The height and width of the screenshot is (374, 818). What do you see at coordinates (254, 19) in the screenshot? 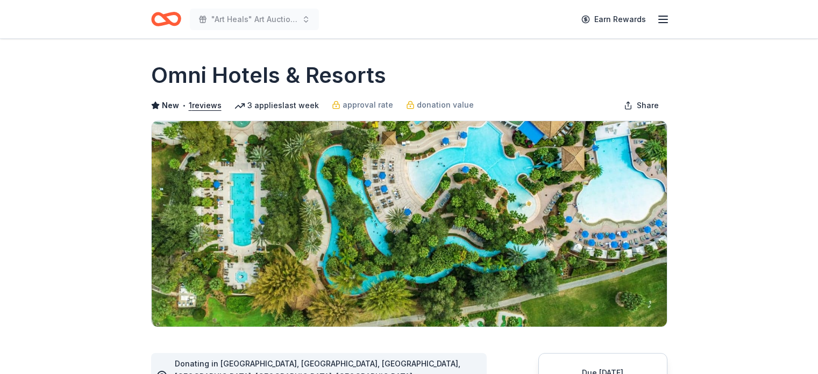
I see `button: "Art Heals" Art Auction 10th Annual` at bounding box center [254, 19].